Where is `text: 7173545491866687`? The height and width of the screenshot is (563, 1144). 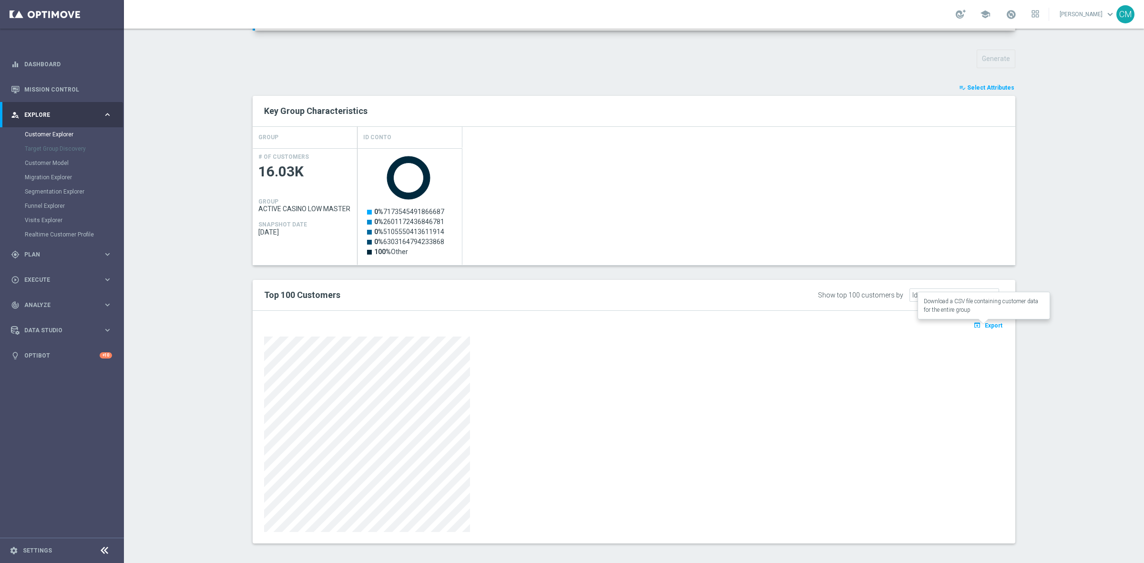 text: 7173545491866687 is located at coordinates (409, 212).